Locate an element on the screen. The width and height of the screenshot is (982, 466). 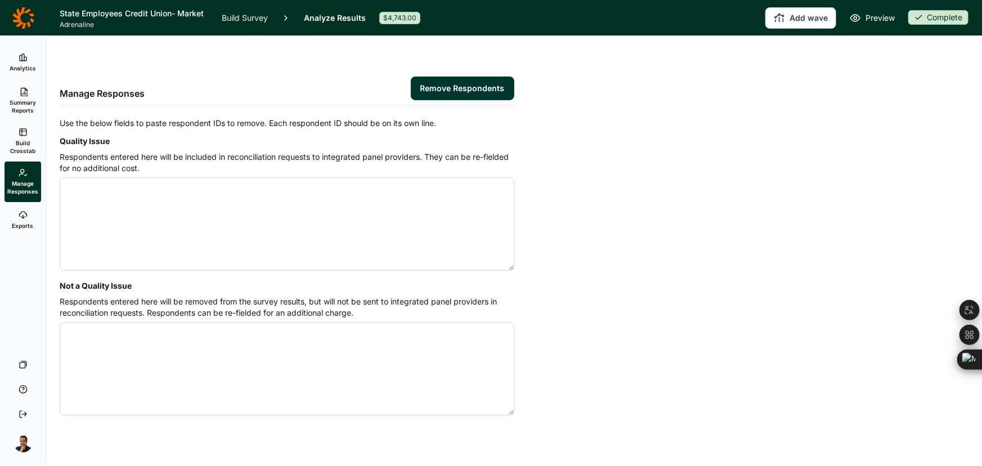
a: Summary Reports is located at coordinates (22, 101).